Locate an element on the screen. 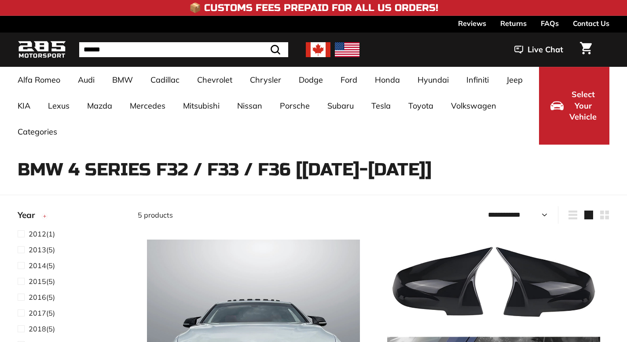 This screenshot has width=627, height=342. a: Alfa Romeo is located at coordinates (39, 80).